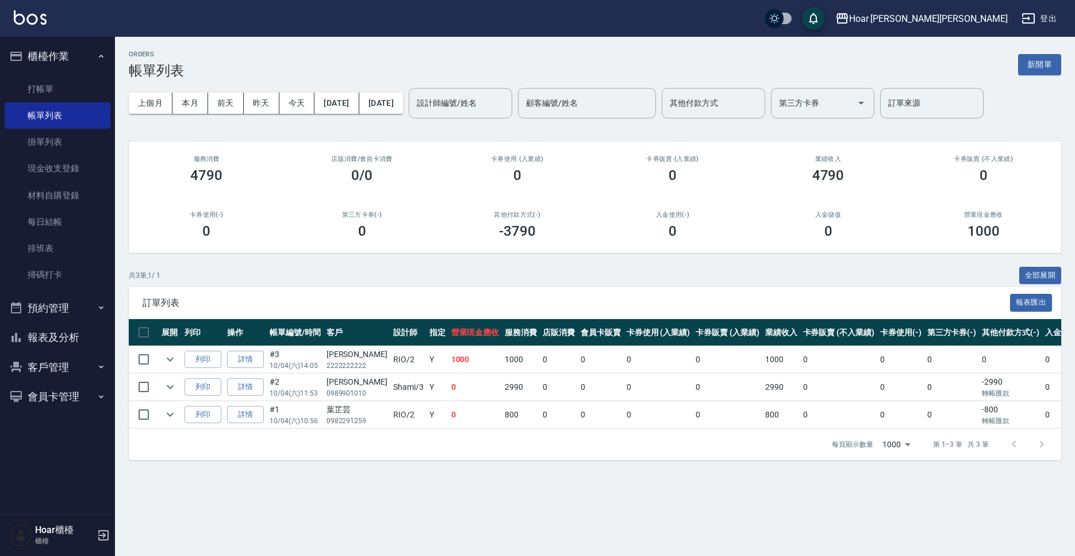  Describe the element at coordinates (673, 214) in the screenshot. I see `h2: 入金使用(-)` at that location.